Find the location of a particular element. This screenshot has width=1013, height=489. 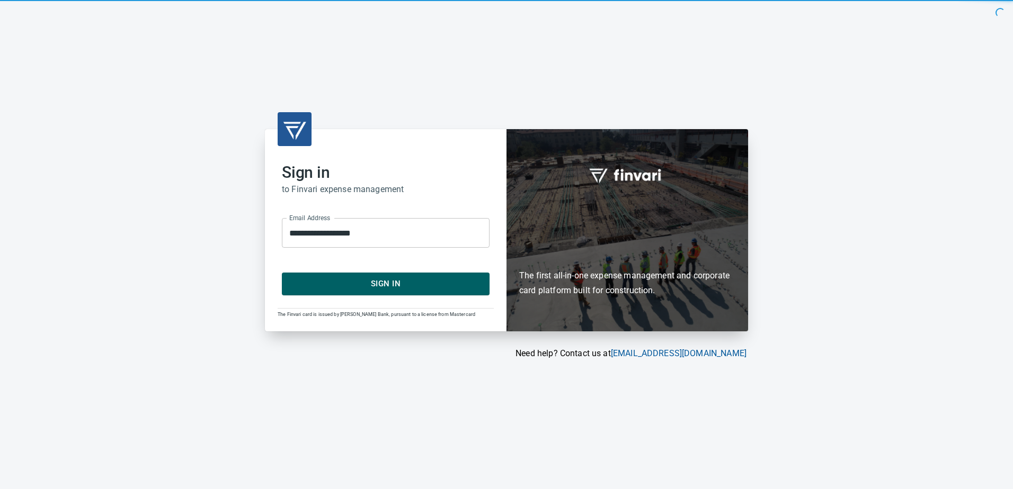

h6: The first all-in-one expense management and corporate card platform built for construction. is located at coordinates (627, 253).